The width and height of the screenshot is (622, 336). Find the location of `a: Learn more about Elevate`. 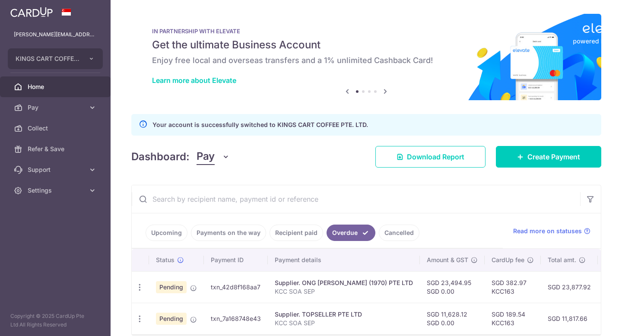

a: Learn more about Elevate is located at coordinates (194, 80).